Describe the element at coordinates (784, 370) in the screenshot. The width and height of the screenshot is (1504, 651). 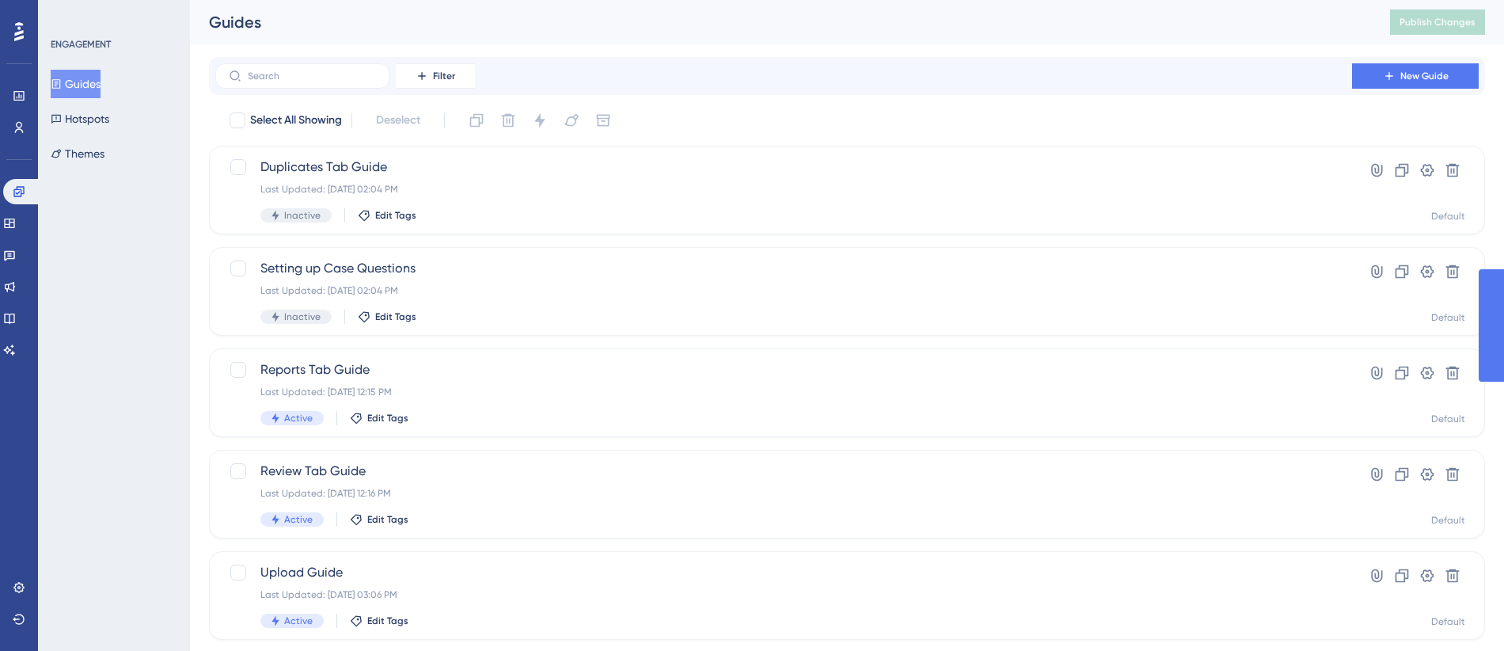
I see `span: Reports Tab Guide` at that location.